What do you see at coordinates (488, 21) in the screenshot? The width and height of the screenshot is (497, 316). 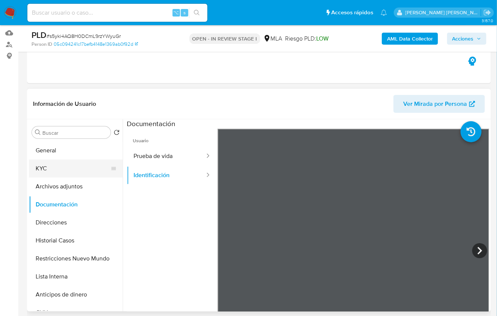 I see `span: 3.157.0` at bounding box center [488, 21].